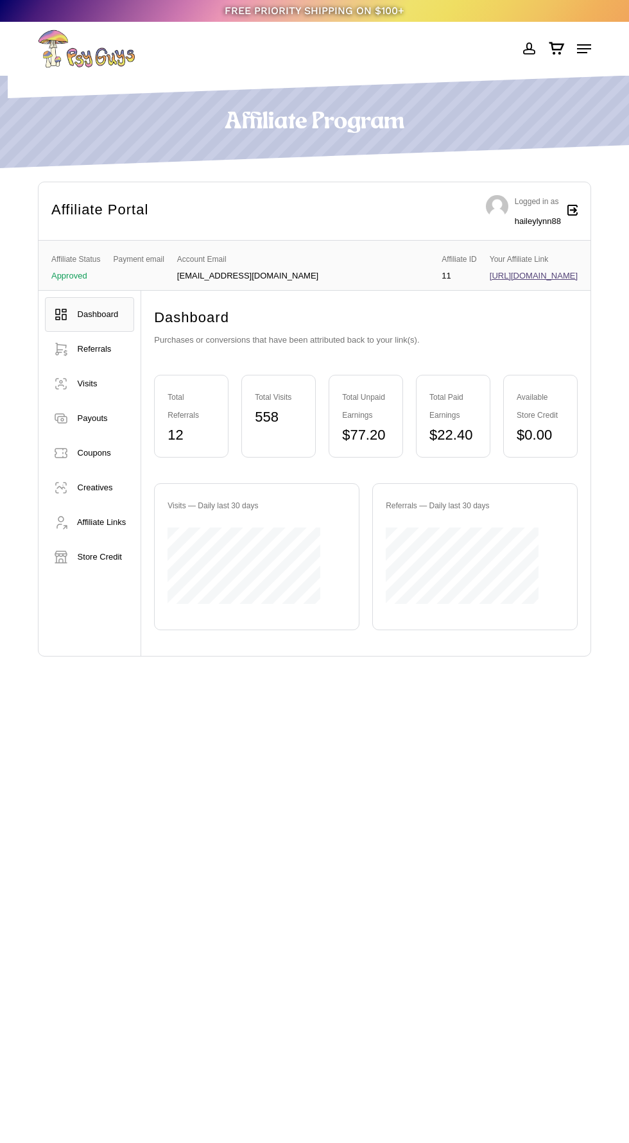 Image resolution: width=629 pixels, height=1143 pixels. I want to click on span: Affiliate Links, so click(101, 522).